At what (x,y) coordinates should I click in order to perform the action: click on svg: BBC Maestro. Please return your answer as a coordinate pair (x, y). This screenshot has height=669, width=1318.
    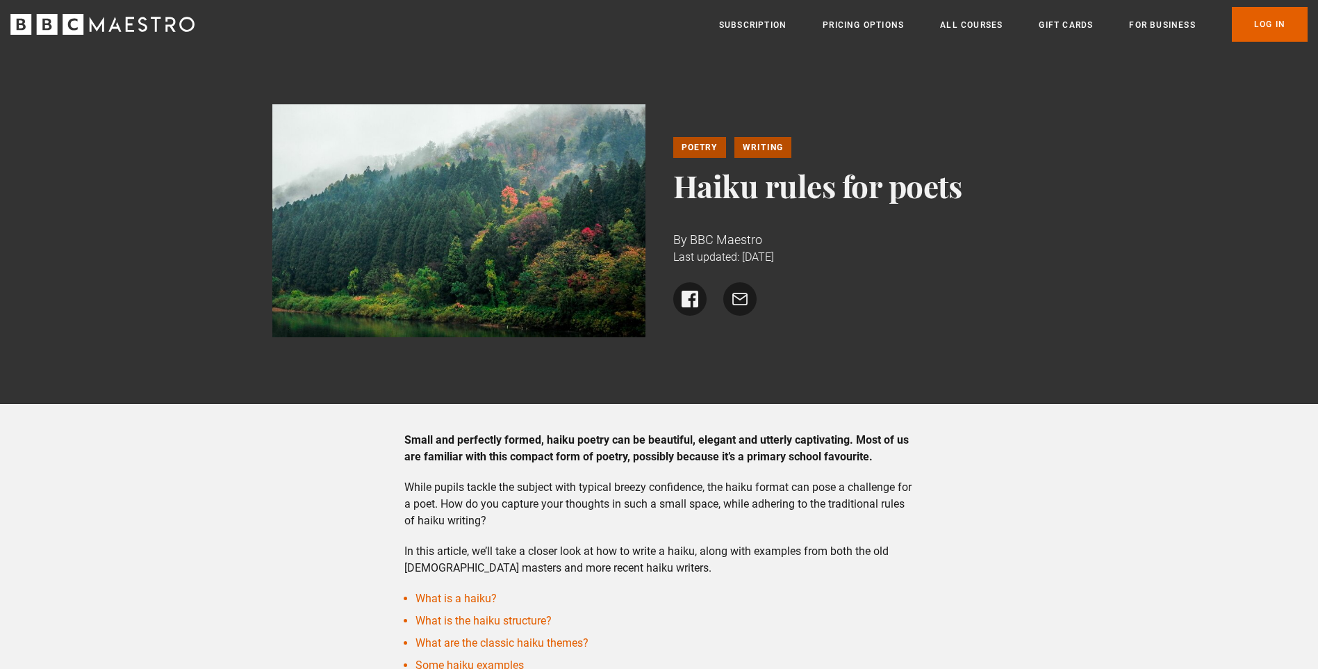
    Looking at the image, I should click on (102, 24).